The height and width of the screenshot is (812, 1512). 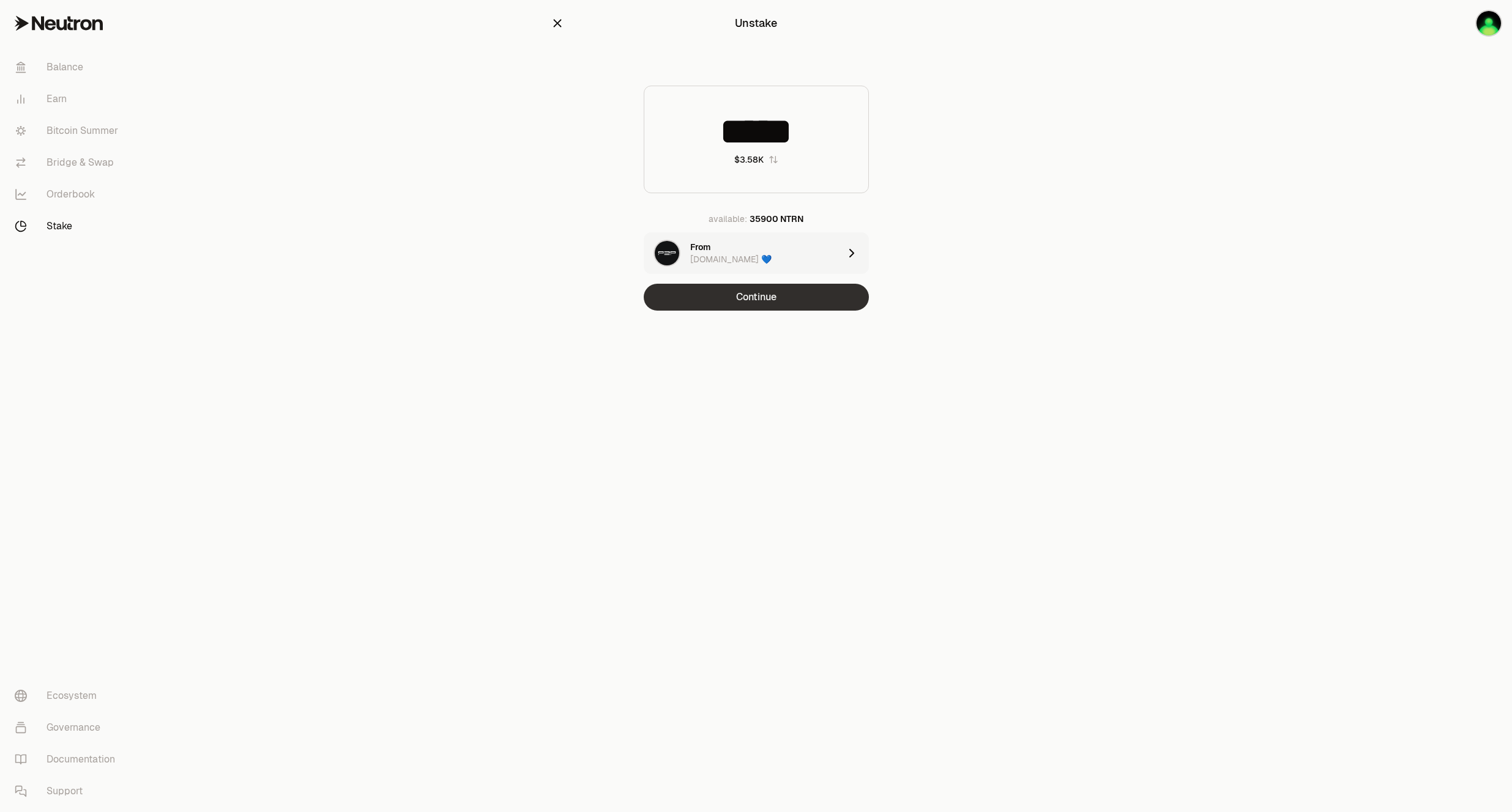 What do you see at coordinates (776, 219) in the screenshot?
I see `div: 35900 NTRN` at bounding box center [776, 219].